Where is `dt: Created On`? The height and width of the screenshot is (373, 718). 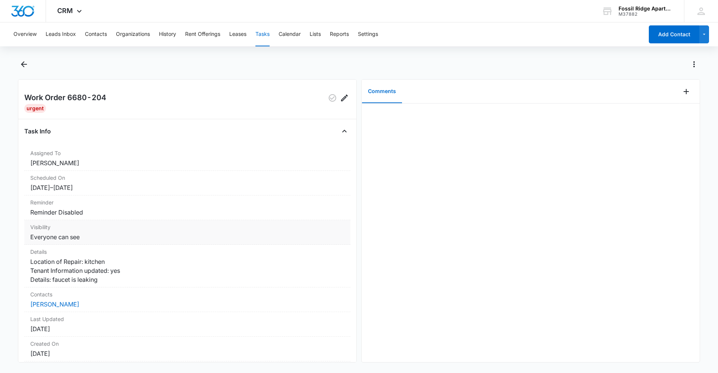
dt: Created On is located at coordinates (187, 344).